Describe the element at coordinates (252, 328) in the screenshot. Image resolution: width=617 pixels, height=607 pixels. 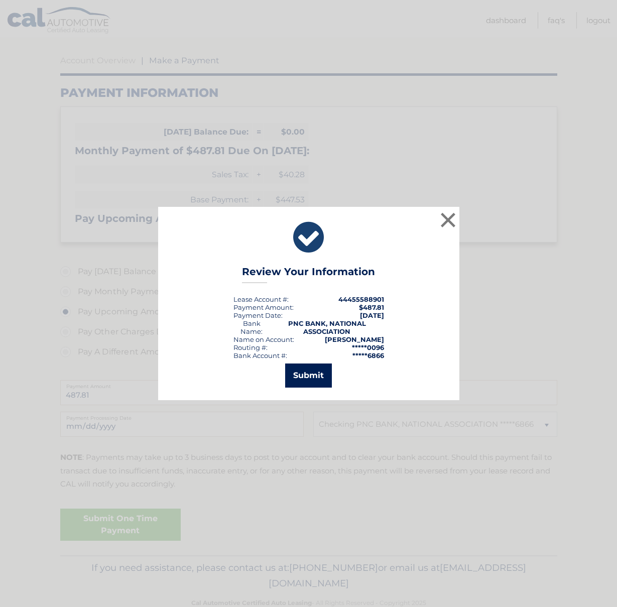
I see `div: Bank Name:` at that location.